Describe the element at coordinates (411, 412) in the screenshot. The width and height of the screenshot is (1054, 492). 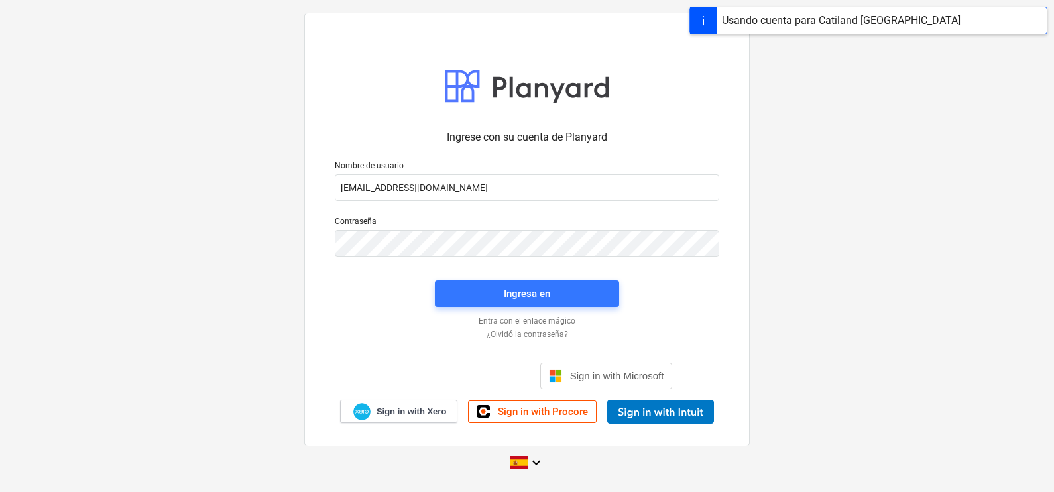
I see `span: Sign in with Xero` at that location.